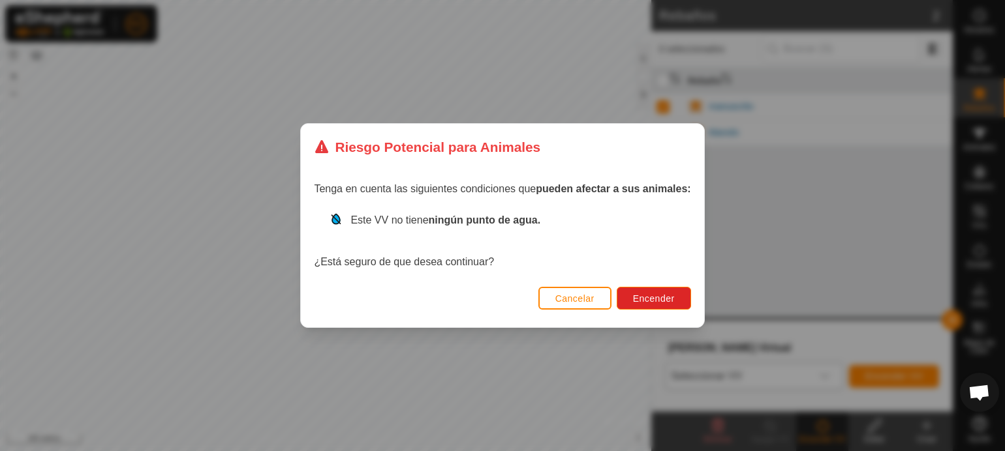  Describe the element at coordinates (502, 241) in the screenshot. I see `div: ¿Está seguro de que desea continuar?` at that location.